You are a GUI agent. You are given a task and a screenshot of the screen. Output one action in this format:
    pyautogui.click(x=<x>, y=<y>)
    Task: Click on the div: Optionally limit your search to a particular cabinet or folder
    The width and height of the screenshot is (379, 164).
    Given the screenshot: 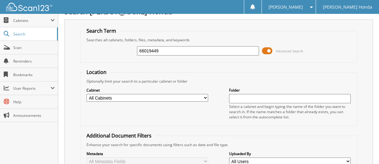 What is the action you would take?
    pyautogui.click(x=218, y=81)
    